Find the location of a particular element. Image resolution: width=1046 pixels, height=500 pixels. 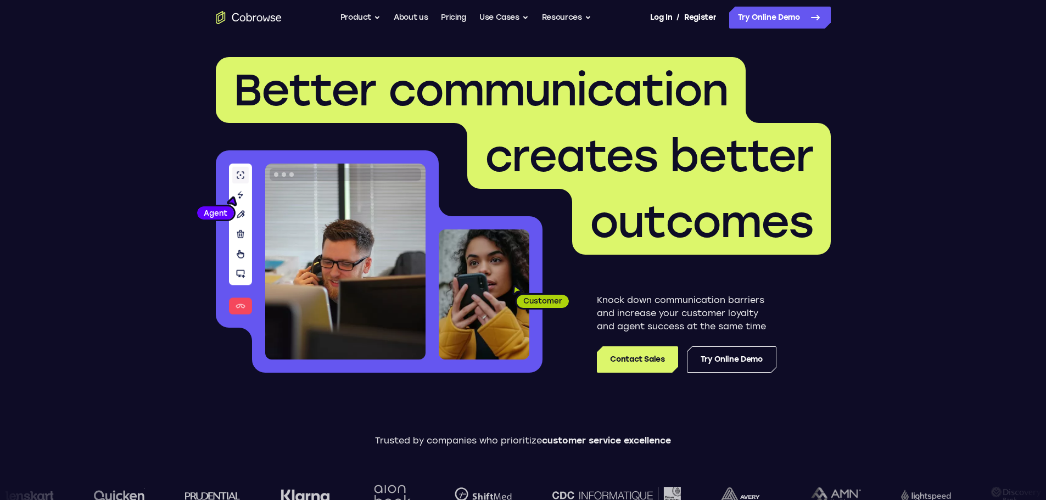

a: Go to the home page is located at coordinates (249, 18).